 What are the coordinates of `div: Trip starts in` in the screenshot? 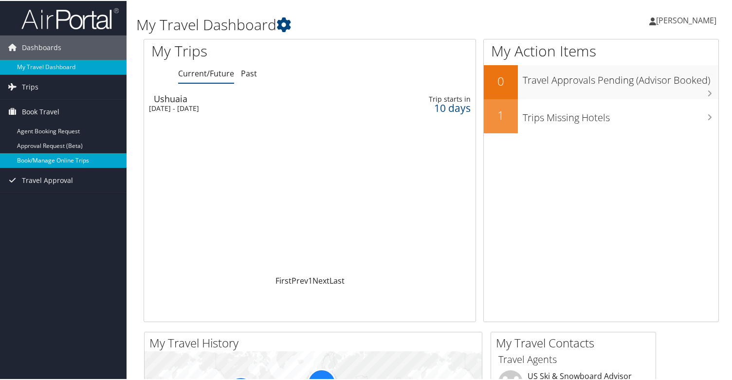 It's located at (436, 98).